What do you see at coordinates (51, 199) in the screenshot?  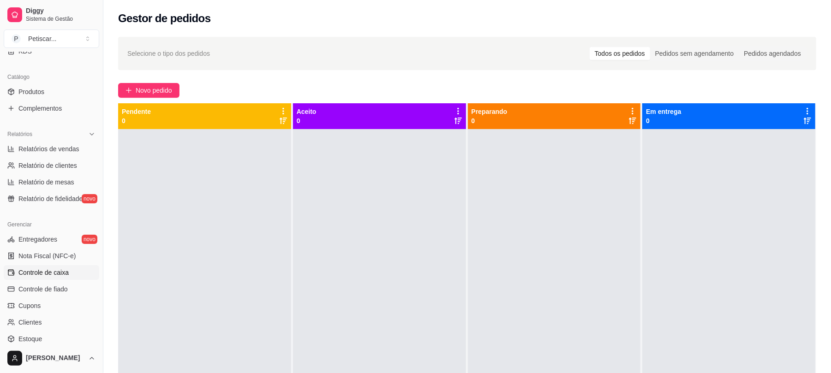 I see `a: Relatório de fidelidadenovo` at bounding box center [51, 199].